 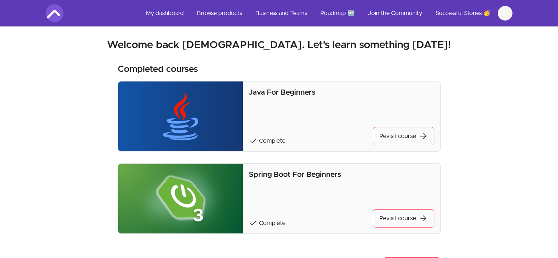 What do you see at coordinates (337, 13) in the screenshot?
I see `a: Roadmap 🆕` at bounding box center [337, 13].